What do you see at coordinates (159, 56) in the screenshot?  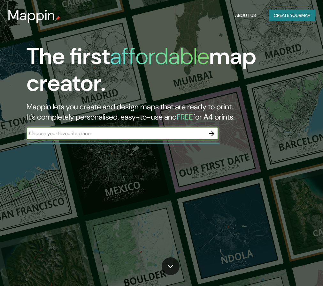 I see `h1: affordable` at bounding box center [159, 56].